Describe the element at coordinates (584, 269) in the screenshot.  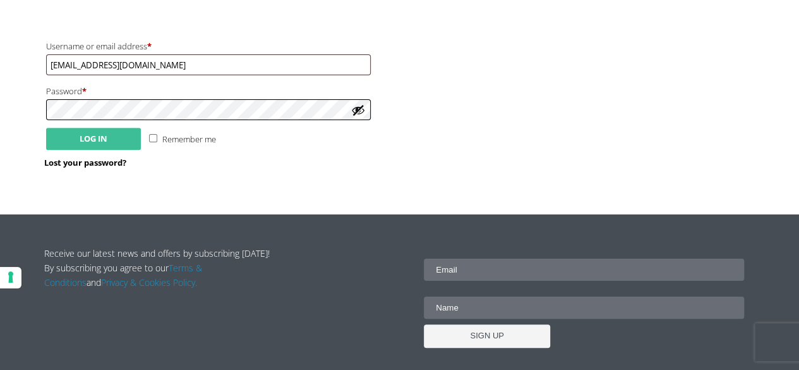
I see `input: Email` at that location.